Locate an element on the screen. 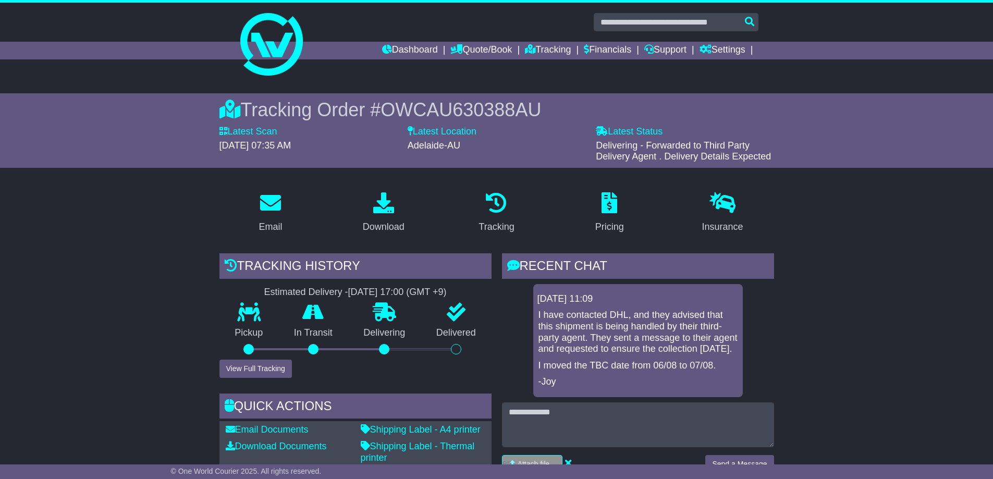 The image size is (993, 479). a: Insurance is located at coordinates (722, 213).